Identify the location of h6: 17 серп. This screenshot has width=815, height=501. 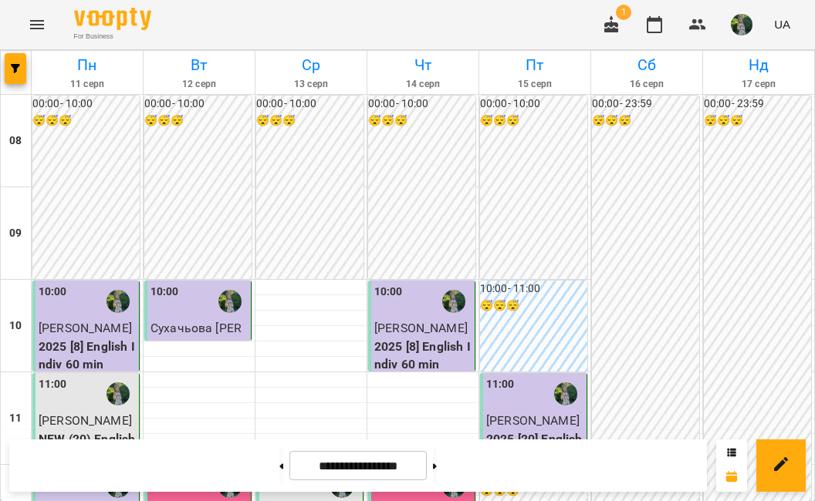
(758, 84).